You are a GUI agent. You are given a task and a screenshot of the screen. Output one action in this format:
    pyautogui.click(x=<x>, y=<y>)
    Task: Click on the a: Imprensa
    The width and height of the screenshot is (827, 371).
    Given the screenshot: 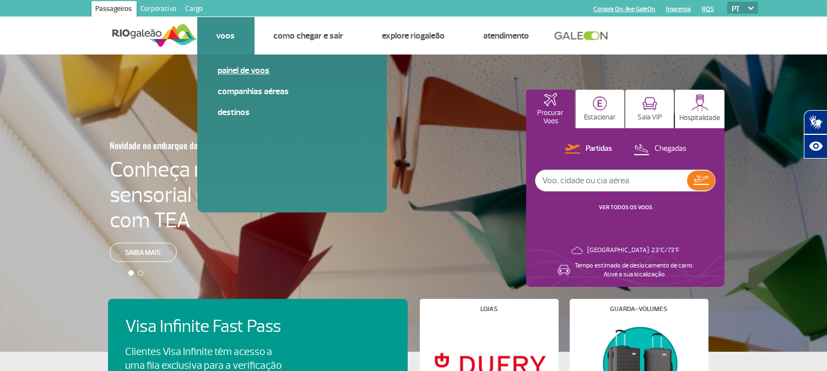 What is the action you would take?
    pyautogui.click(x=679, y=9)
    